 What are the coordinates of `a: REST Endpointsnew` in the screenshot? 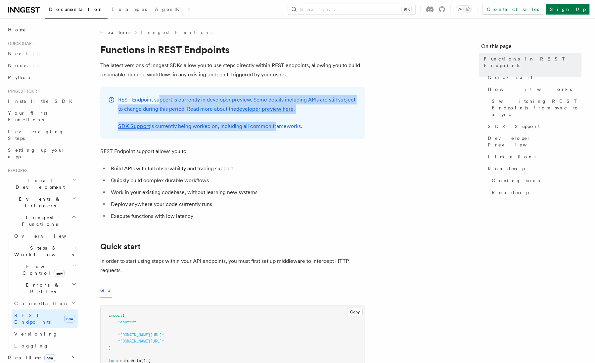 It's located at (45, 319).